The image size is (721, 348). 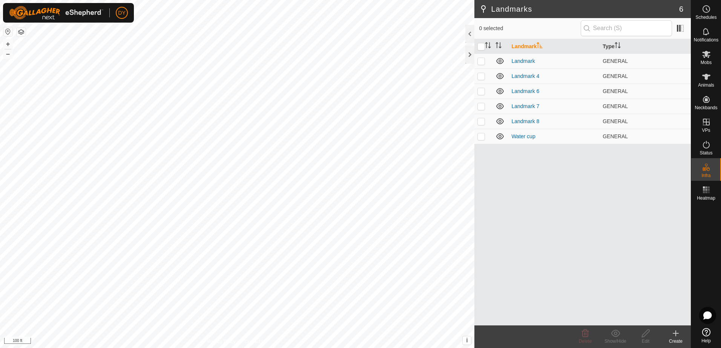 What do you see at coordinates (706, 198) in the screenshot?
I see `span: Heatmap` at bounding box center [706, 198].